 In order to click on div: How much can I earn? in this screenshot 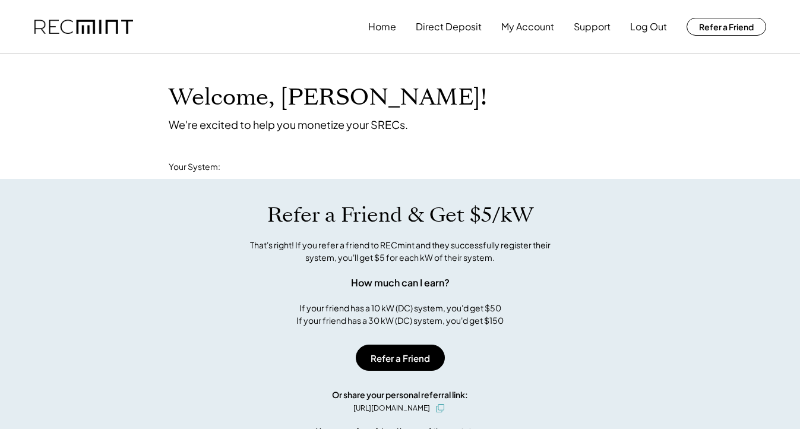, I will do `click(400, 283)`.